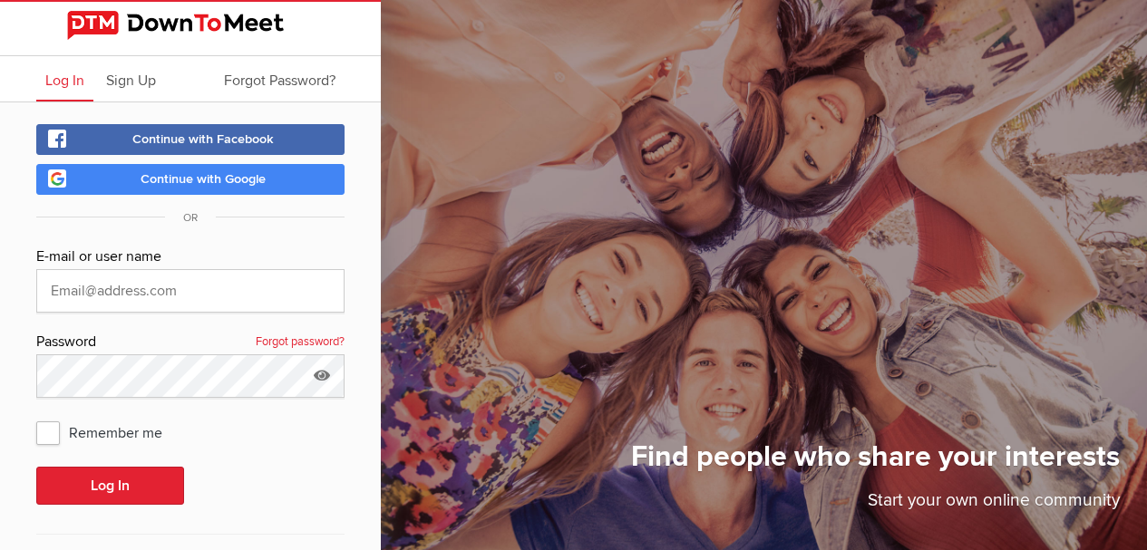  I want to click on a: Forgot Password?, so click(279, 79).